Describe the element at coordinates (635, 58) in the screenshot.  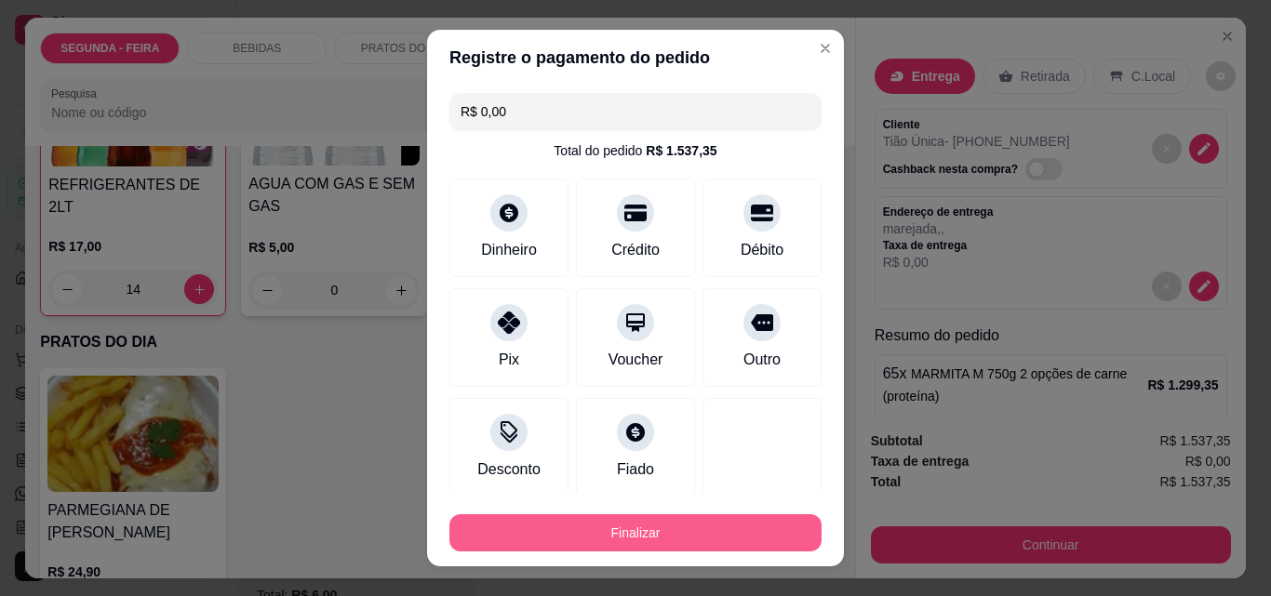
I see `header: Registre o pagamento do pedido` at that location.